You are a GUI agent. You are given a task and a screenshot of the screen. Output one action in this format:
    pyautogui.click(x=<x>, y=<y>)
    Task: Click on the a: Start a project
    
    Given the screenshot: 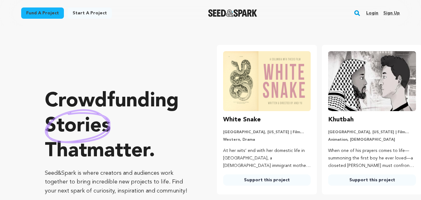 What is the action you would take?
    pyautogui.click(x=90, y=13)
    